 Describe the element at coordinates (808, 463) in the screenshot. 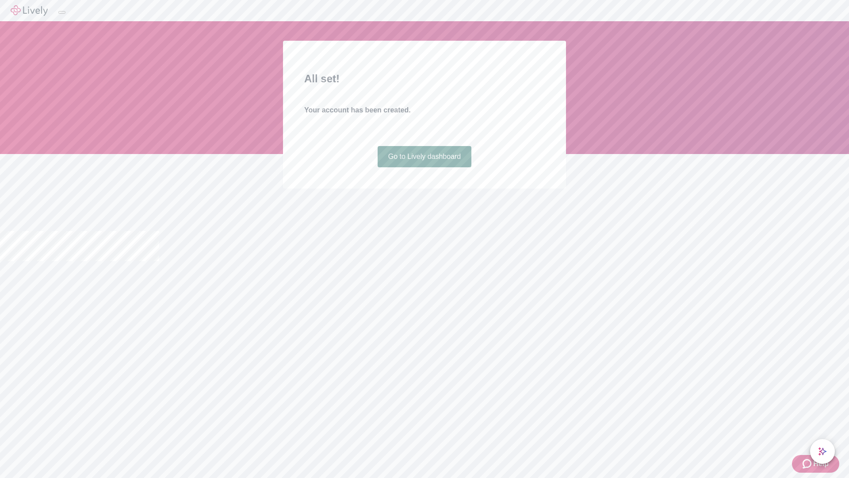

I see `svg: Zendesk support icon` at that location.